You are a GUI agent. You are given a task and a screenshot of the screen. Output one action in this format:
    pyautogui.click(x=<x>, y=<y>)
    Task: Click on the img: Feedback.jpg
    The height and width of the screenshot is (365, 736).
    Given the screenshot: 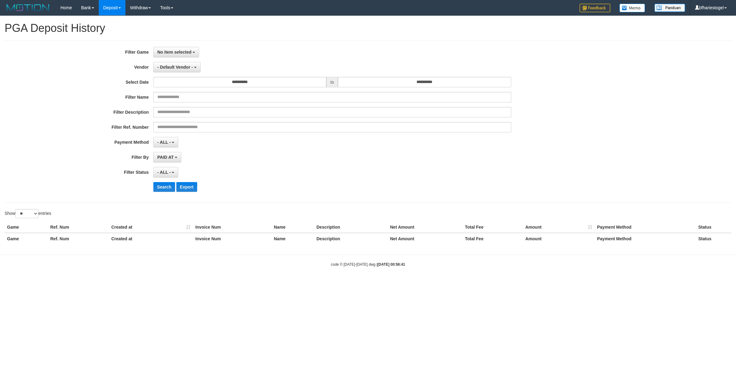 What is the action you would take?
    pyautogui.click(x=595, y=8)
    